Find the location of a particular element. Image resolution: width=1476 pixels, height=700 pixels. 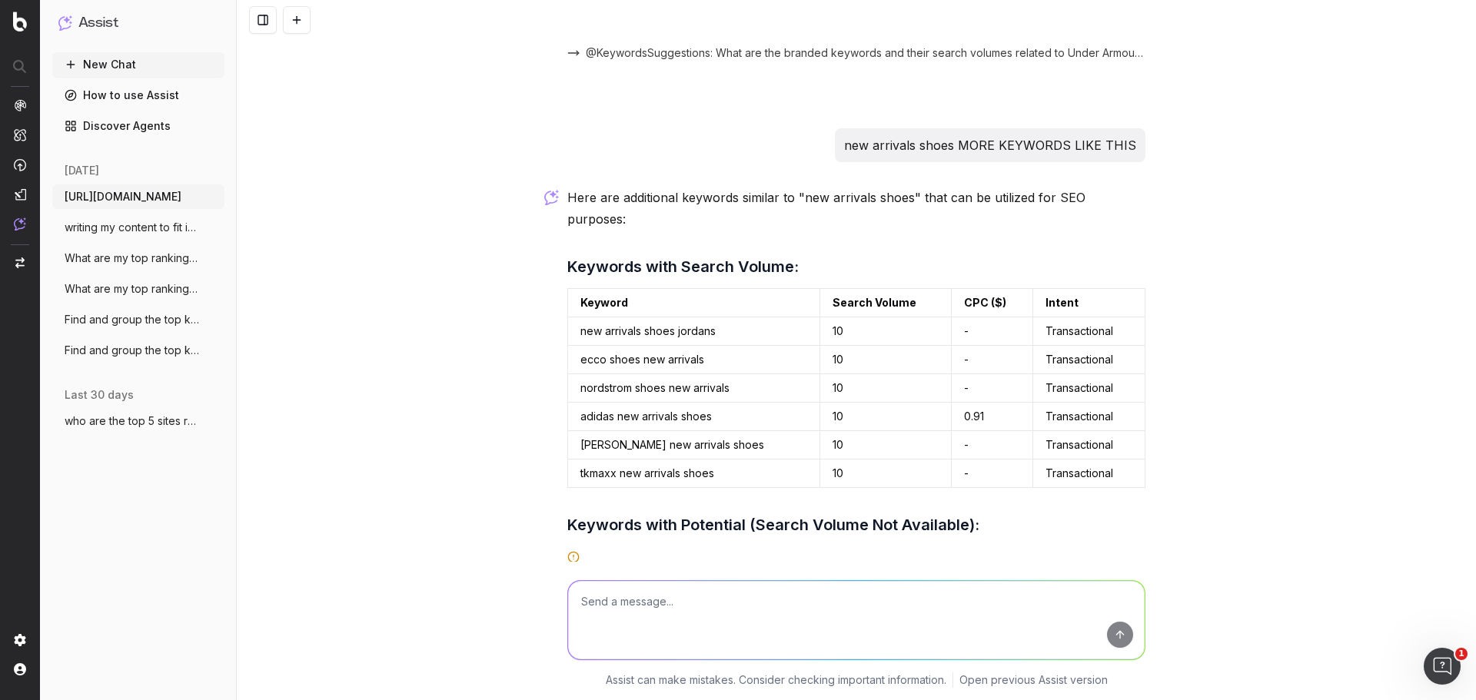

img: Studio is located at coordinates (20, 195).